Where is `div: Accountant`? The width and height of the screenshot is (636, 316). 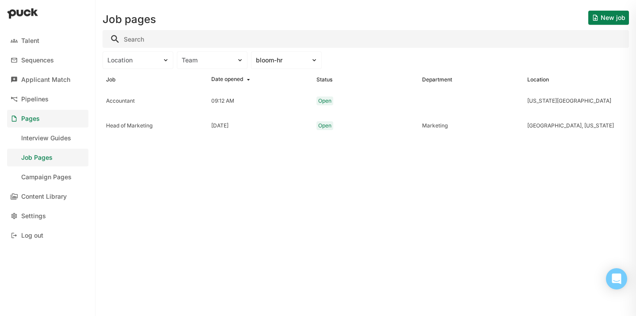
div: Accountant is located at coordinates (155, 101).